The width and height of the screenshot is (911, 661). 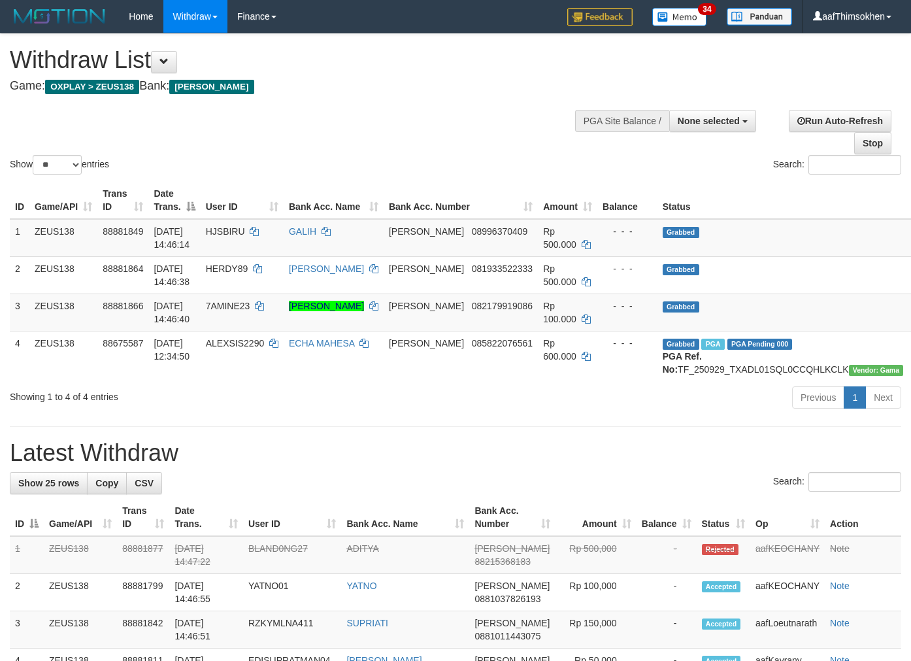 What do you see at coordinates (107, 483) in the screenshot?
I see `a: Copy` at bounding box center [107, 483].